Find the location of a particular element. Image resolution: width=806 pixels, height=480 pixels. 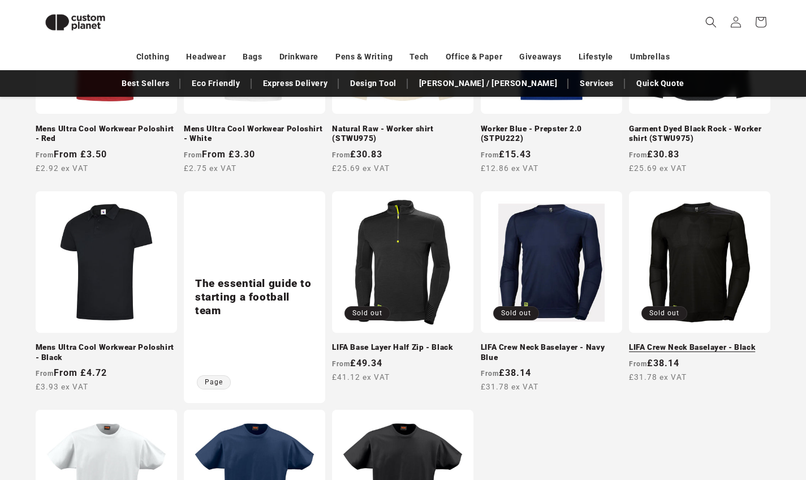

a: LIFA Crew Neck Baselayer - Navy Blue is located at coordinates (552, 352).